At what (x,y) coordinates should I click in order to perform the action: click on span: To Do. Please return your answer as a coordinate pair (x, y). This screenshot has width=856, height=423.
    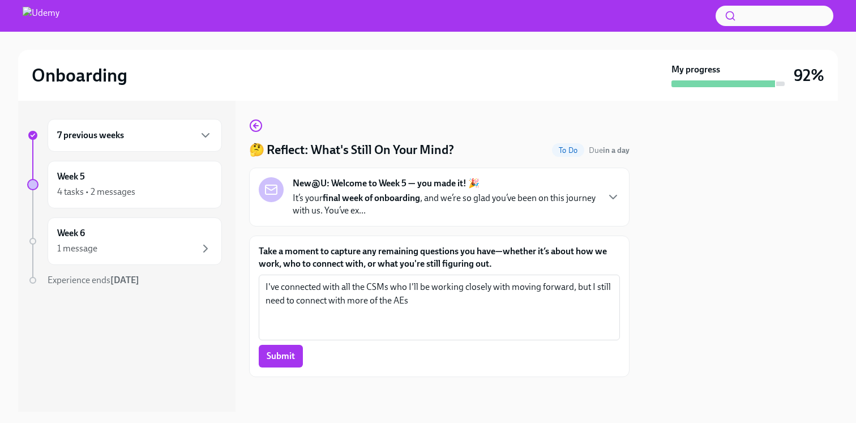
    Looking at the image, I should click on (568, 150).